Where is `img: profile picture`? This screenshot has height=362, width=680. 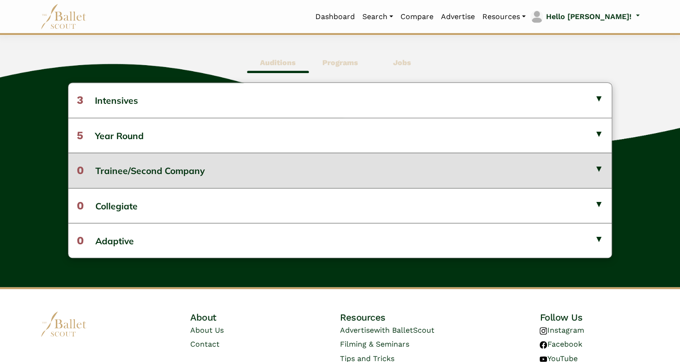 img: profile picture is located at coordinates (537, 17).